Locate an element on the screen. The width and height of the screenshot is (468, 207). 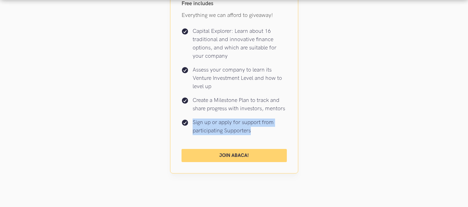
a: Join Abaca! is located at coordinates (234, 156).